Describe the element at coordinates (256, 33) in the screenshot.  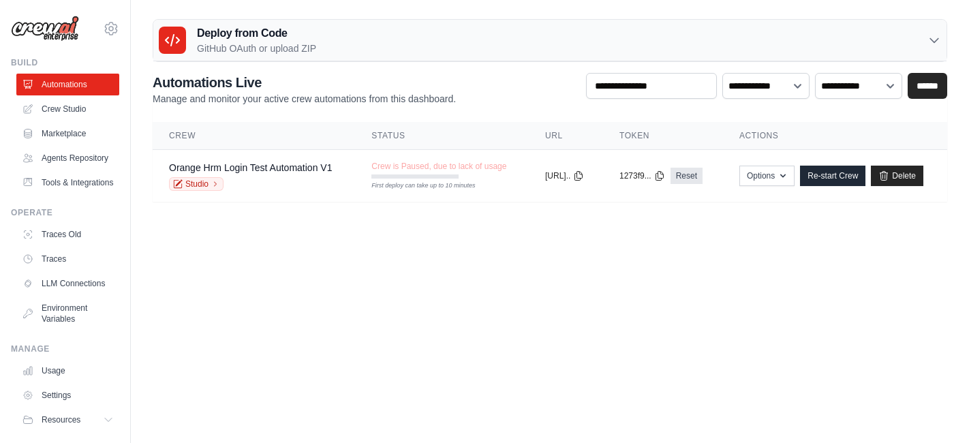
I see `h3: Deploy from Code` at that location.